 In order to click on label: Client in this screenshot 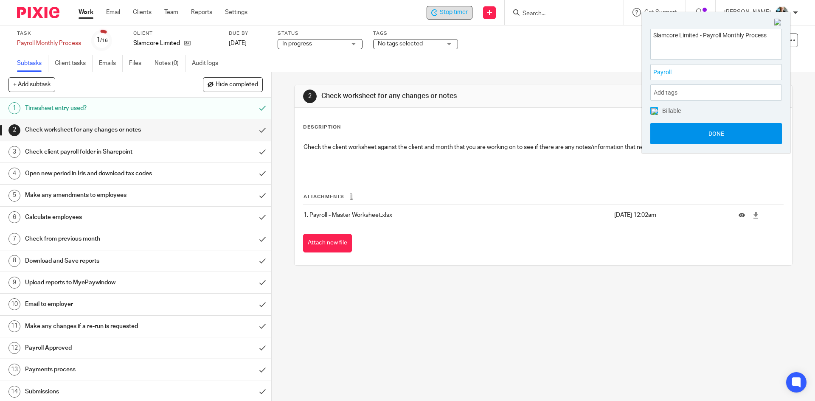, I will do `click(176, 34)`.